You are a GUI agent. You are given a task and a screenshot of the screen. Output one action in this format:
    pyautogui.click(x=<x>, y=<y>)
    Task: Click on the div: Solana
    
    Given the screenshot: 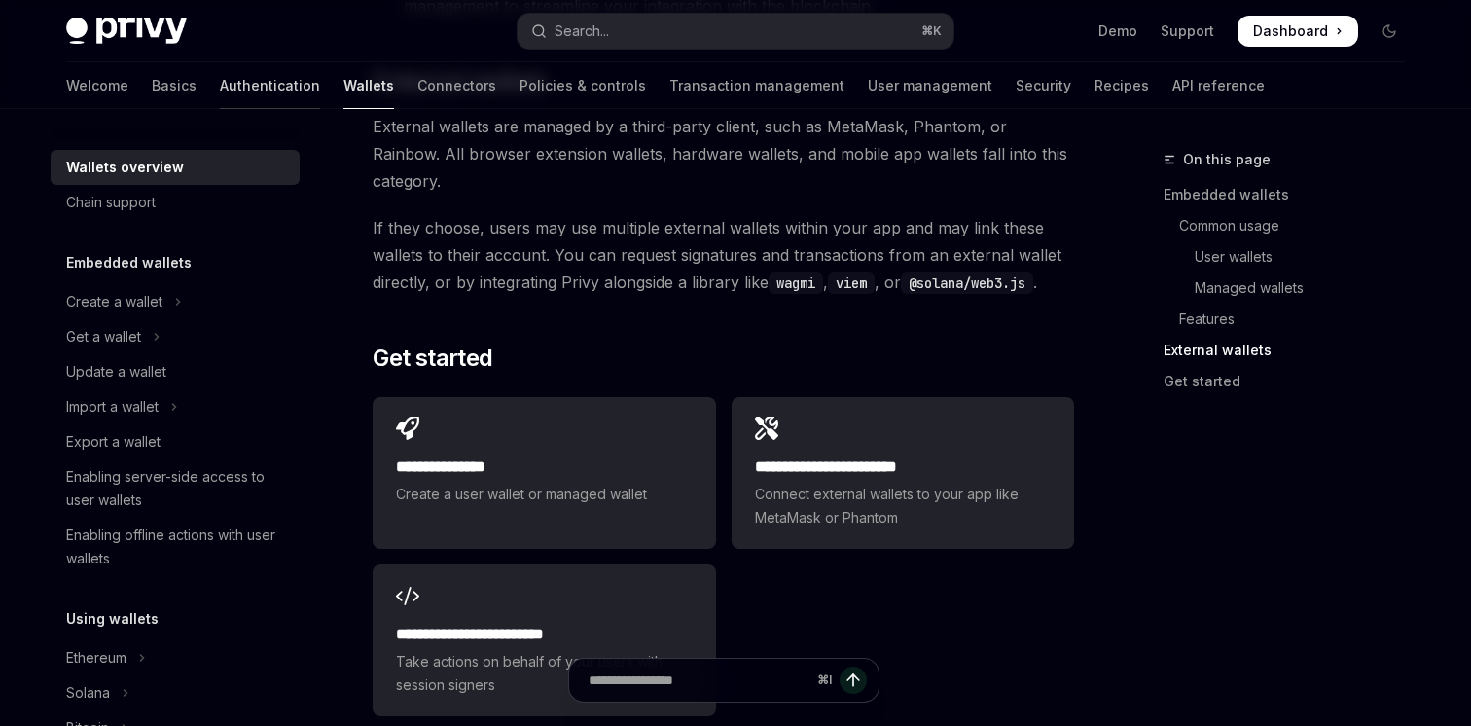 What is the action you would take?
    pyautogui.click(x=88, y=693)
    